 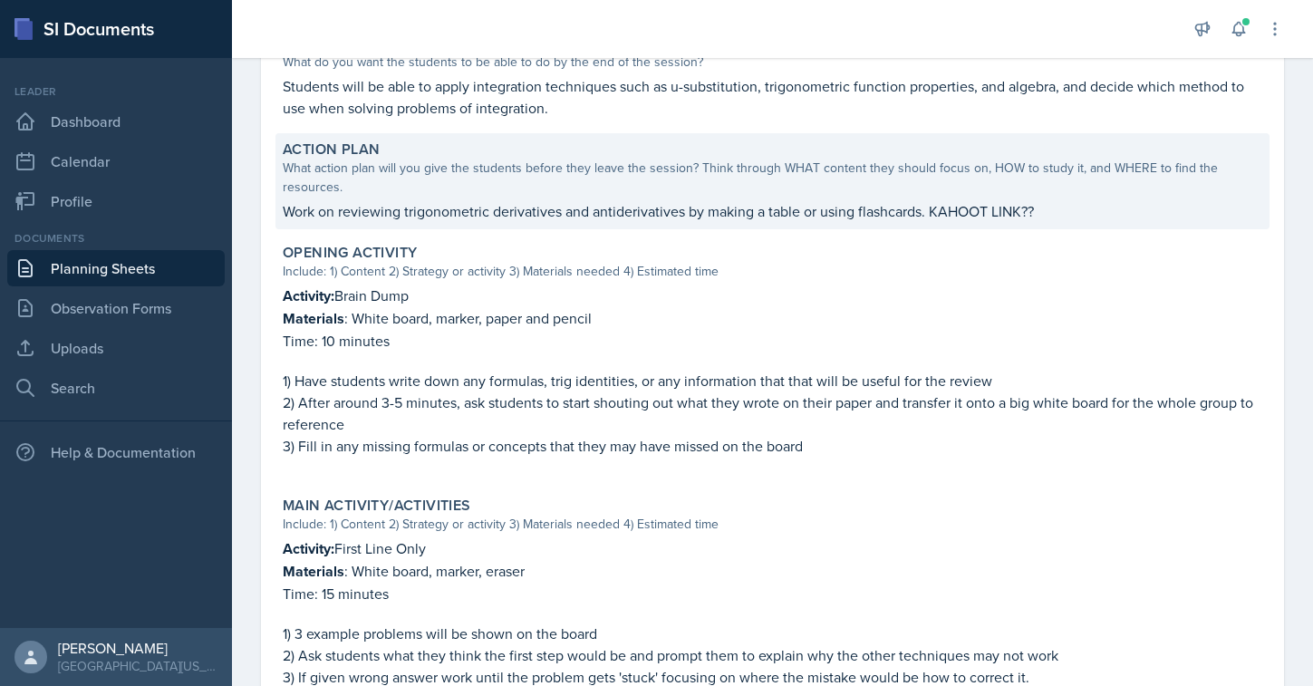 What do you see at coordinates (331, 149) in the screenshot?
I see `label: Action Plan` at bounding box center [331, 149].